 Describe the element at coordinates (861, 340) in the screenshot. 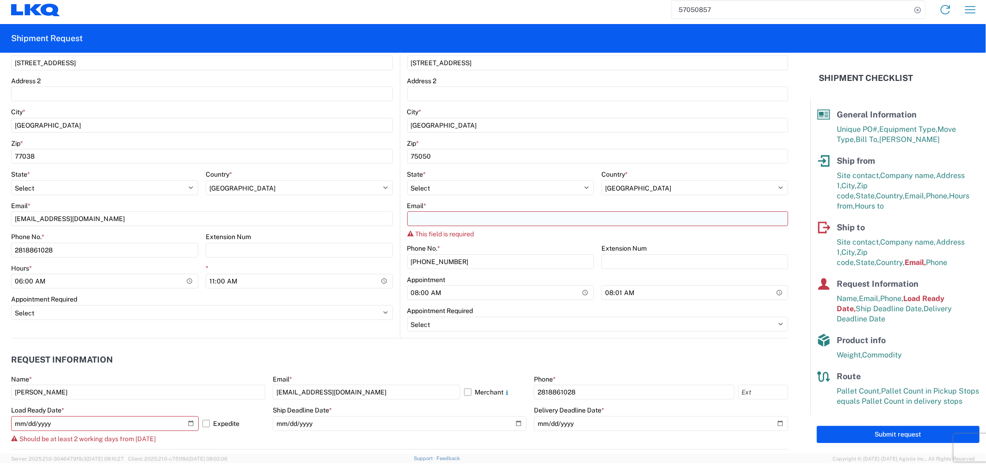

I see `span: Product info` at that location.